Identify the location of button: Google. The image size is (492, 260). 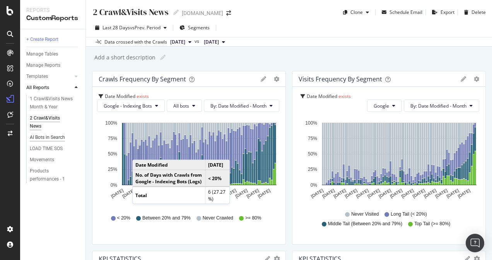
(384, 106).